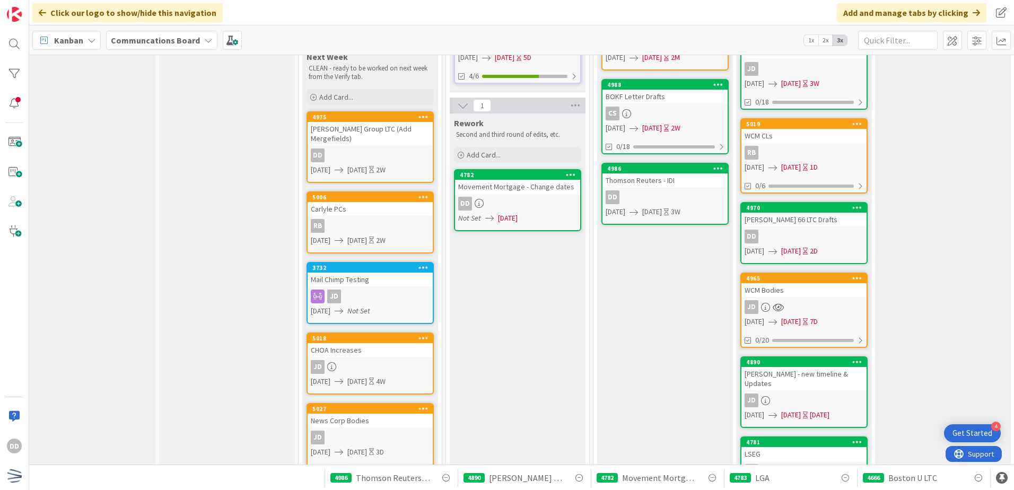  Describe the element at coordinates (127, 13) in the screenshot. I see `div: Click our logo to show/hide this navigation` at that location.